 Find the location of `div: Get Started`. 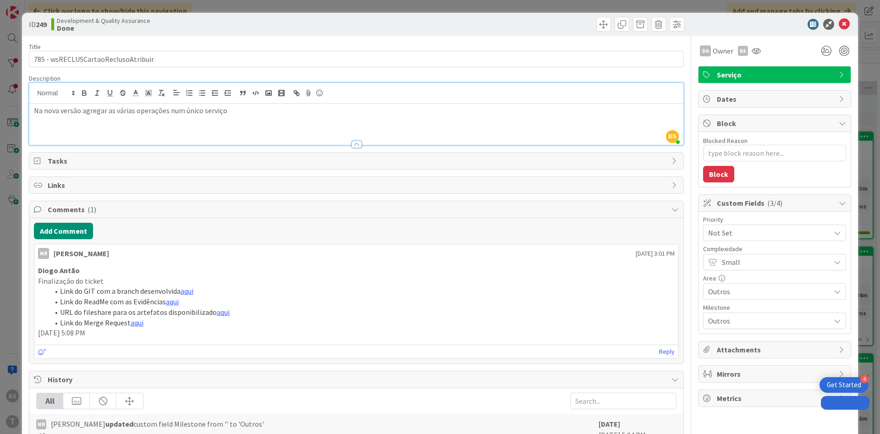

div: Get Started is located at coordinates (844, 385).